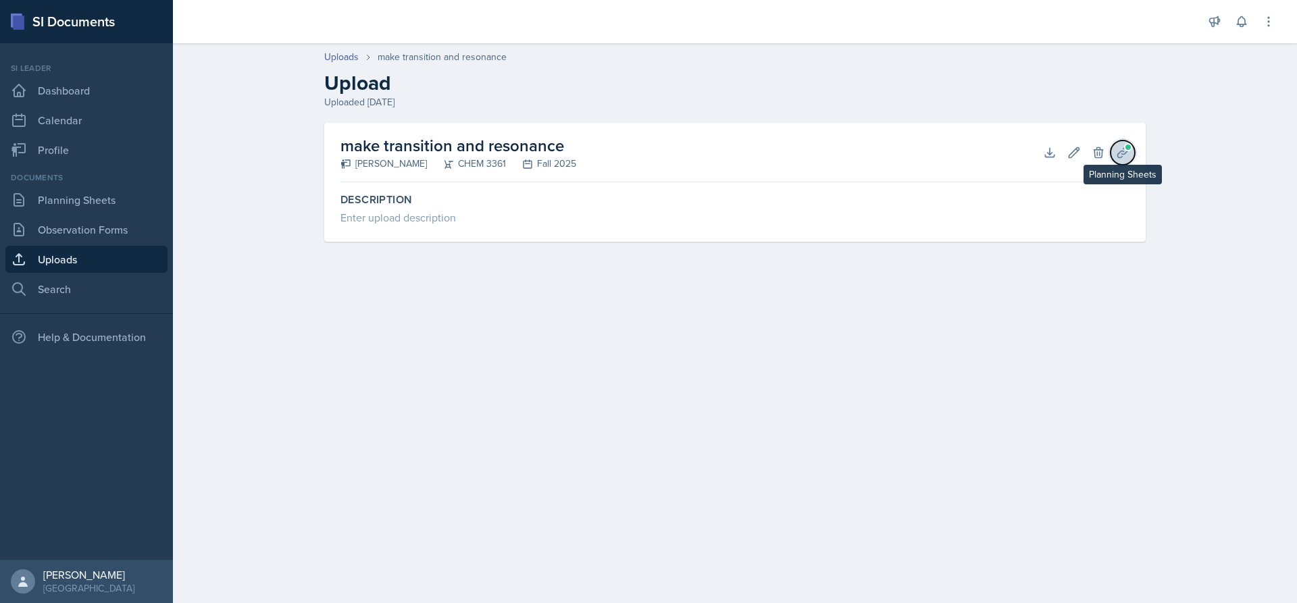  Describe the element at coordinates (86, 68) in the screenshot. I see `div: Si leader` at that location.